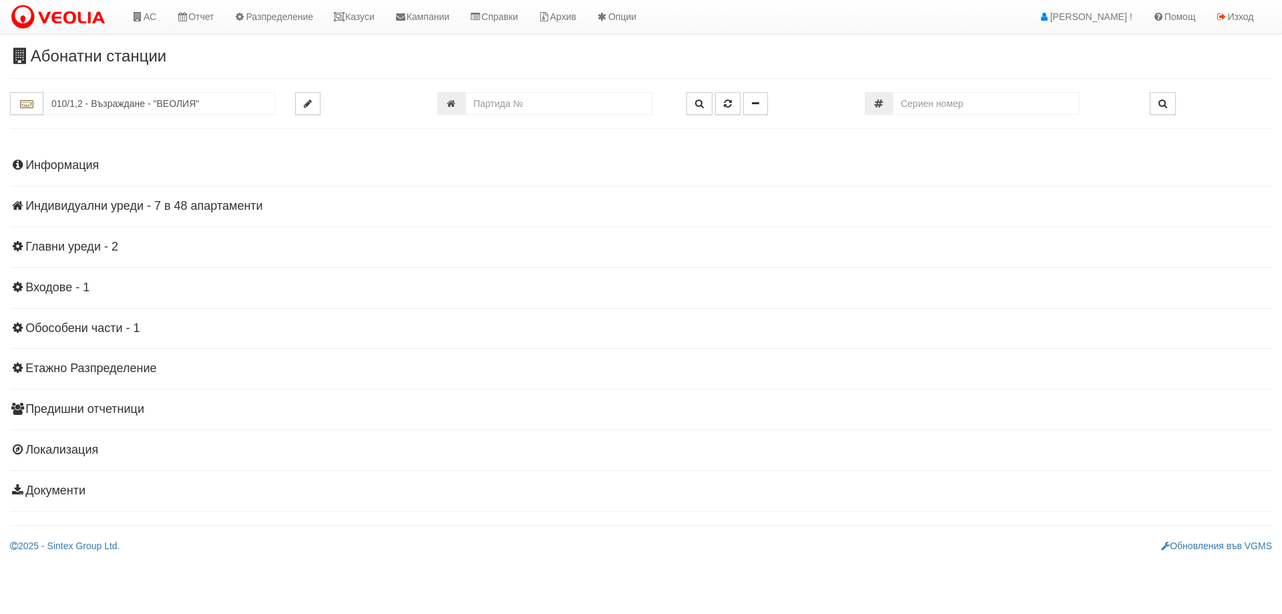  Describe the element at coordinates (641, 247) in the screenshot. I see `h4: Главни уреди - 2` at that location.